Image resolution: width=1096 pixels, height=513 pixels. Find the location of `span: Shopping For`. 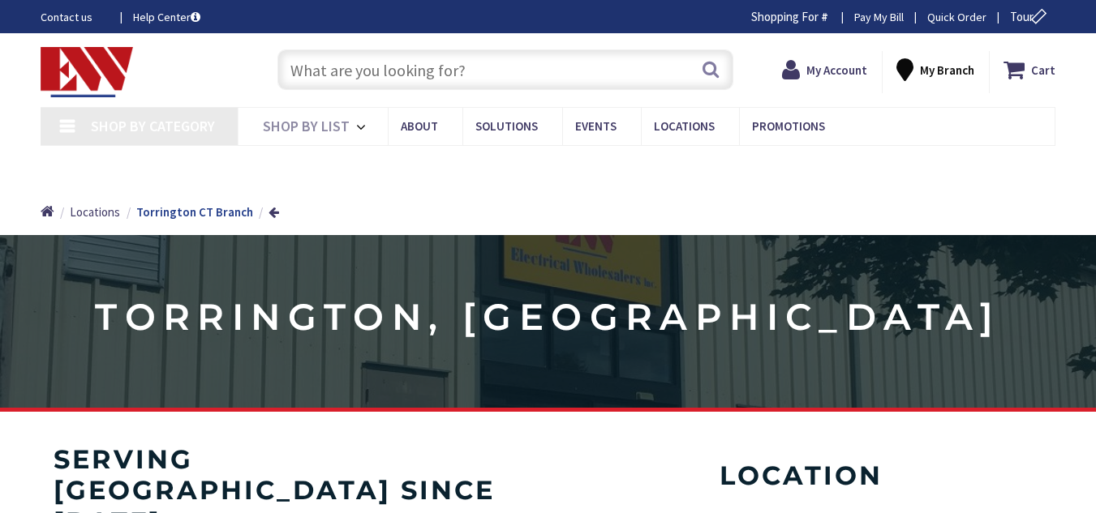

span: Shopping For is located at coordinates (784, 16).